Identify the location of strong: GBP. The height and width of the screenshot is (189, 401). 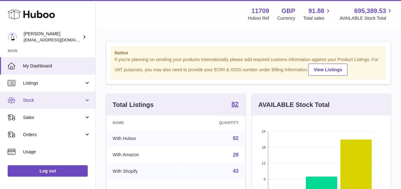
(288, 11).